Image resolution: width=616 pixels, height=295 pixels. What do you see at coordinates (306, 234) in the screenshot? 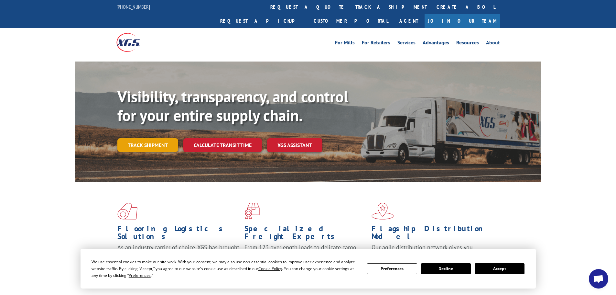
I see `h1: Specialized Freight Experts` at bounding box center [306, 234].